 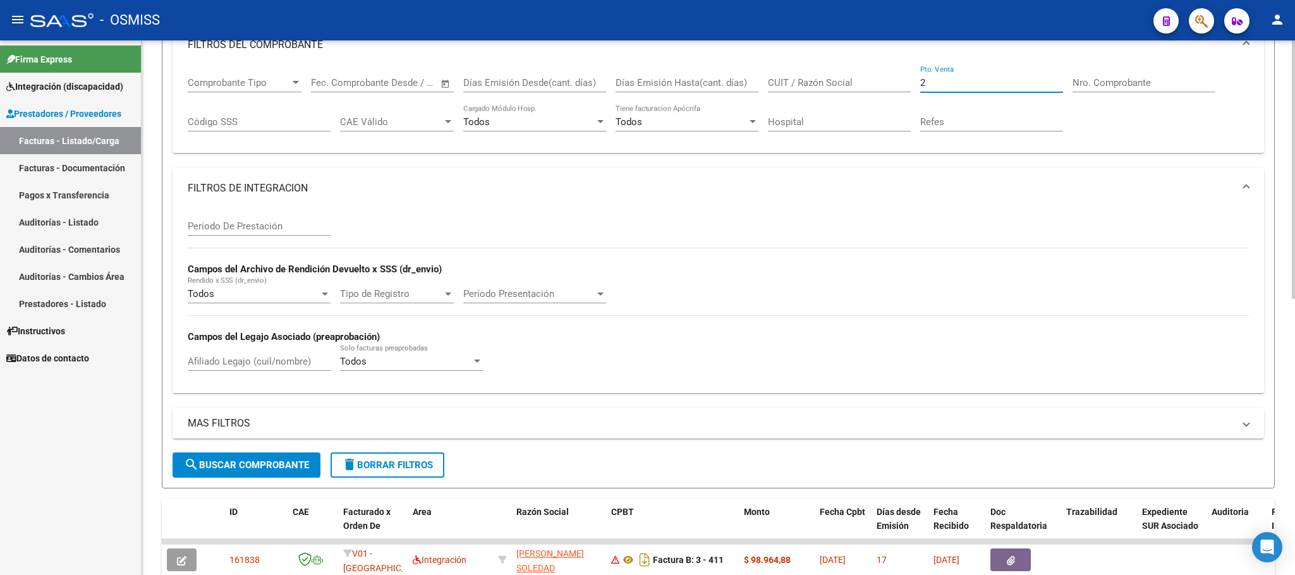 I want to click on mat-icon: menu, so click(x=18, y=20).